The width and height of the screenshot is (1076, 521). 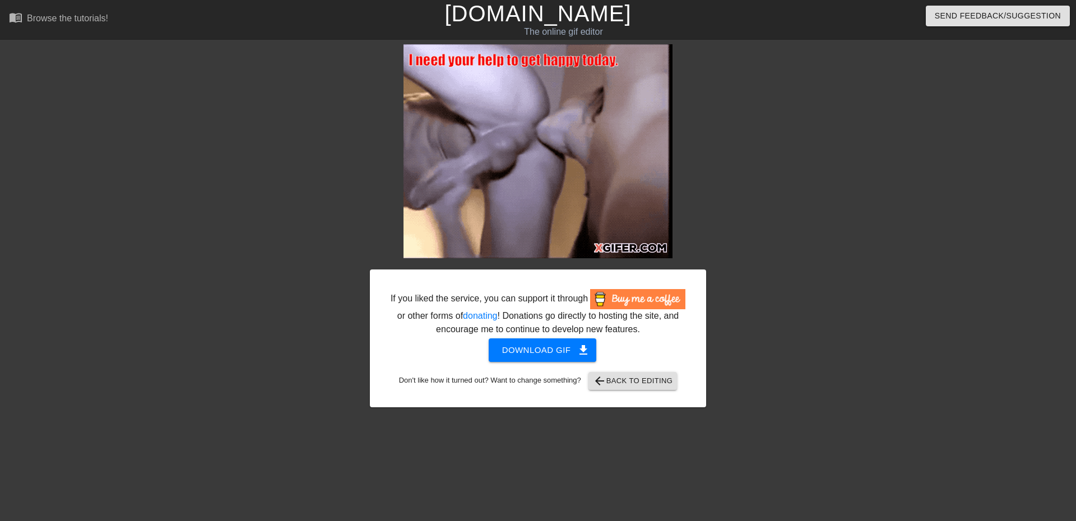 I want to click on a: Download gif, so click(x=538, y=349).